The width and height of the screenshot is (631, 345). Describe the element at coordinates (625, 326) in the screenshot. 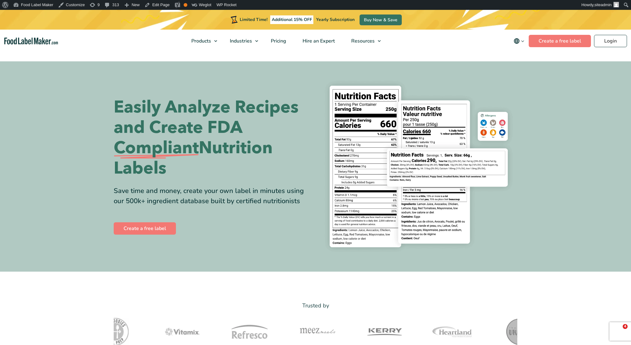

I see `span: 4` at that location.